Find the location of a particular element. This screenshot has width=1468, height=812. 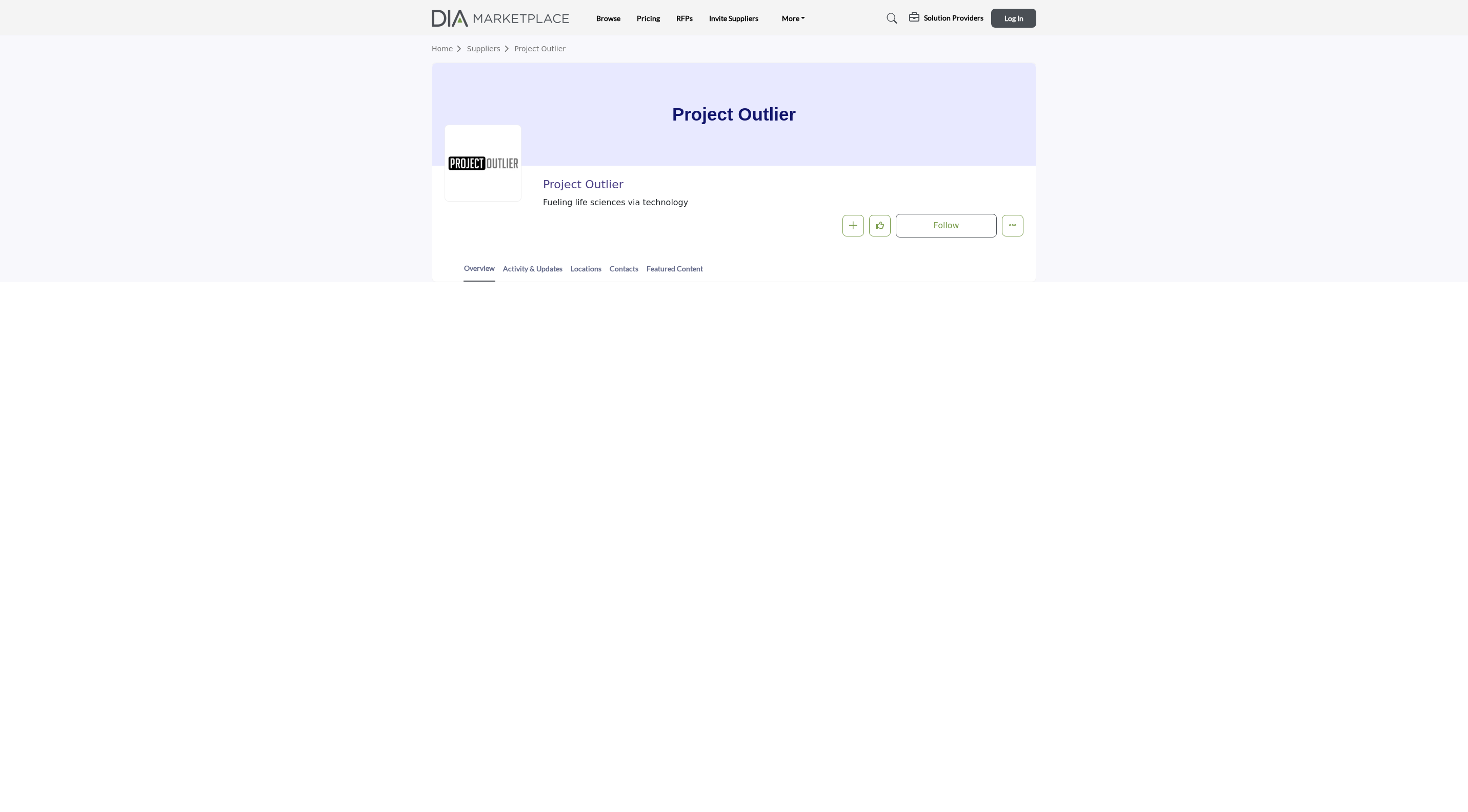

span: Fueling life sciences via technology is located at coordinates (707, 203).